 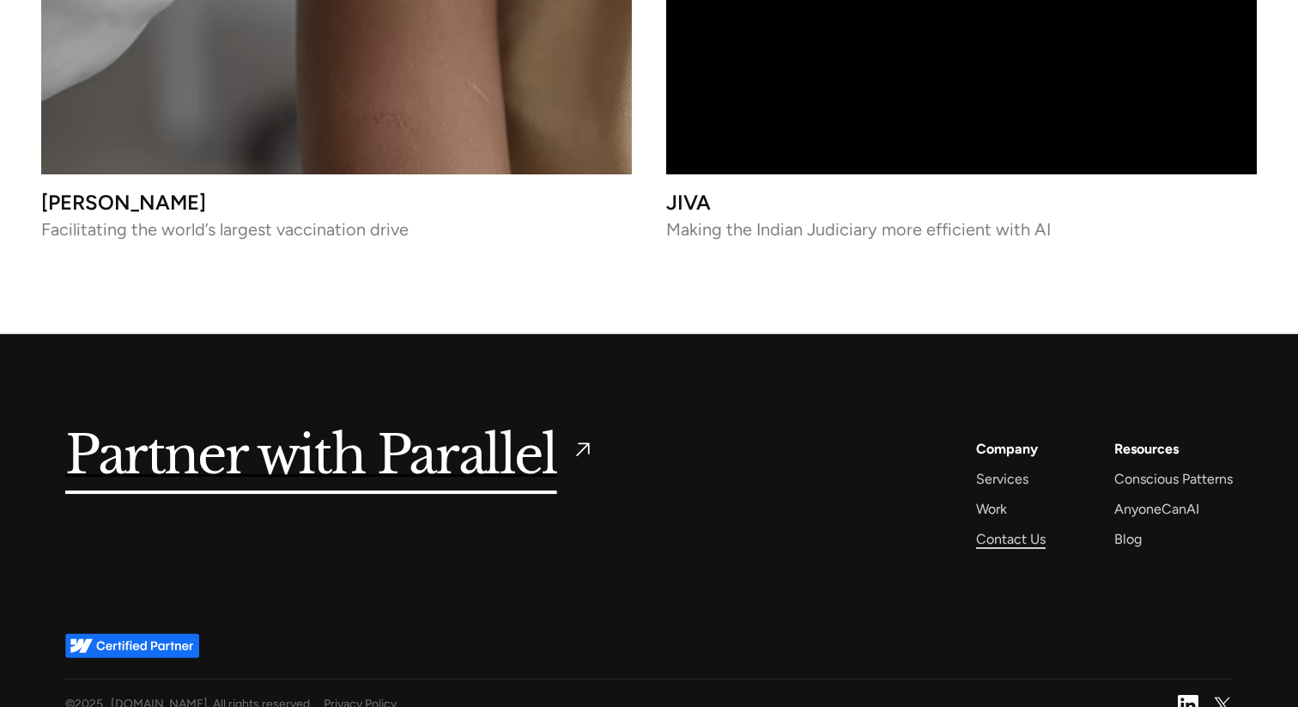 I want to click on div: Contact Us, so click(x=1011, y=538).